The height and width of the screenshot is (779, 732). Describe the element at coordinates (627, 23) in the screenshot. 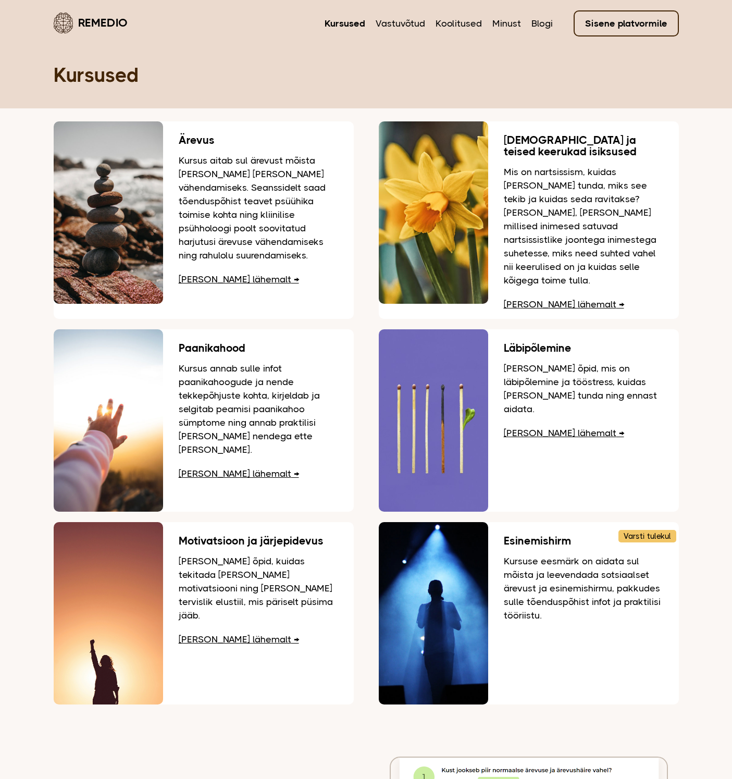

I see `a: Sisene platvormile` at that location.